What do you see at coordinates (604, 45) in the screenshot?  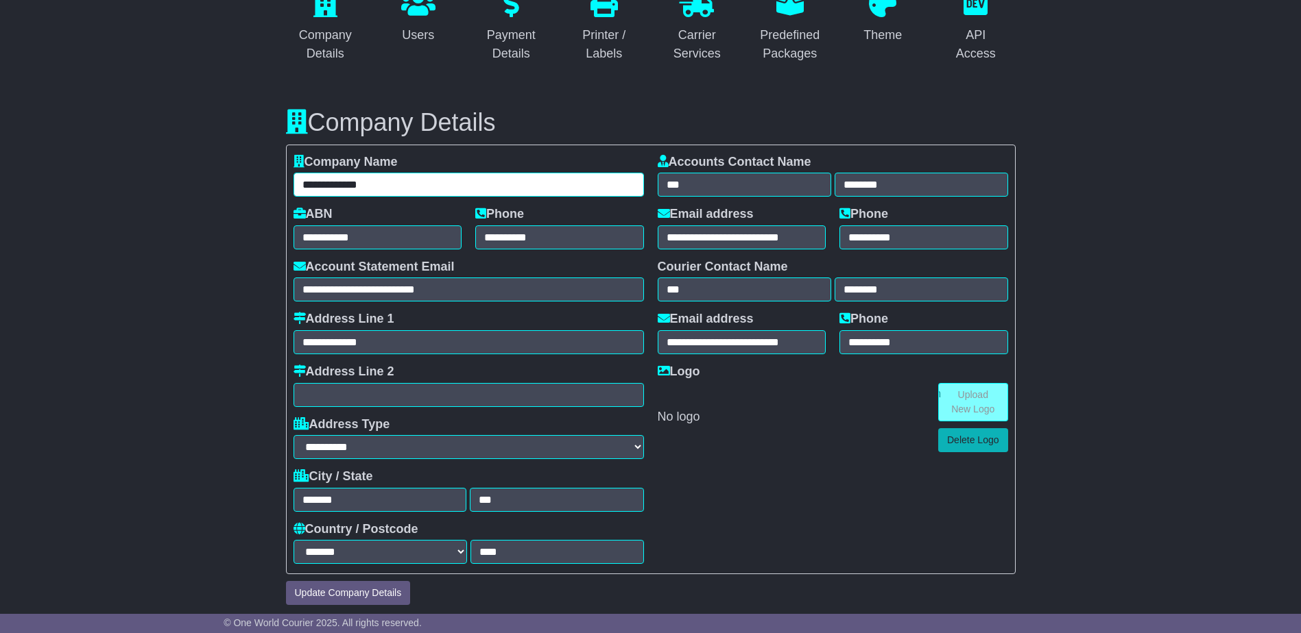 I see `div: Printer / Labels` at bounding box center [604, 45].